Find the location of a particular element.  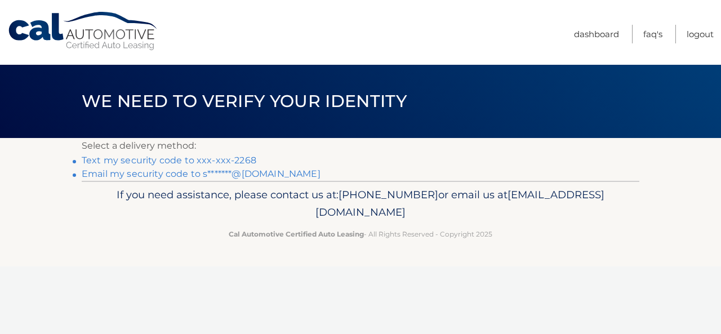

p: If you need assistance, please contact us at: or email us at is located at coordinates (360, 204).